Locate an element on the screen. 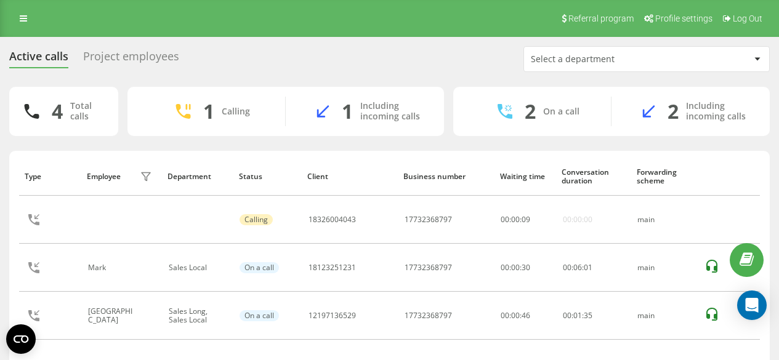 The width and height of the screenshot is (779, 360). div: Project employees is located at coordinates (131, 59).